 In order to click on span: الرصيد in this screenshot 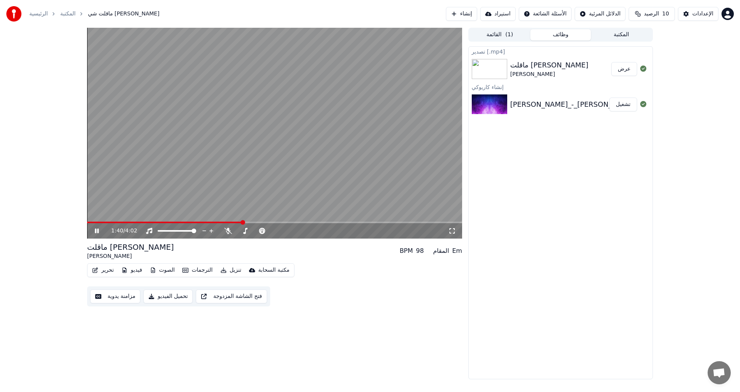, I will do `click(651, 14)`.